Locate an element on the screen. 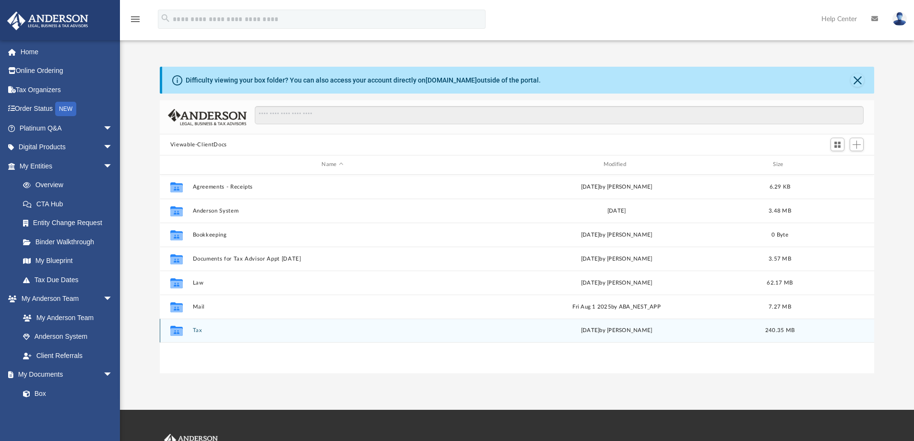 Image resolution: width=914 pixels, height=441 pixels. a: Digital Productsarrow_drop_down is located at coordinates (67, 147).